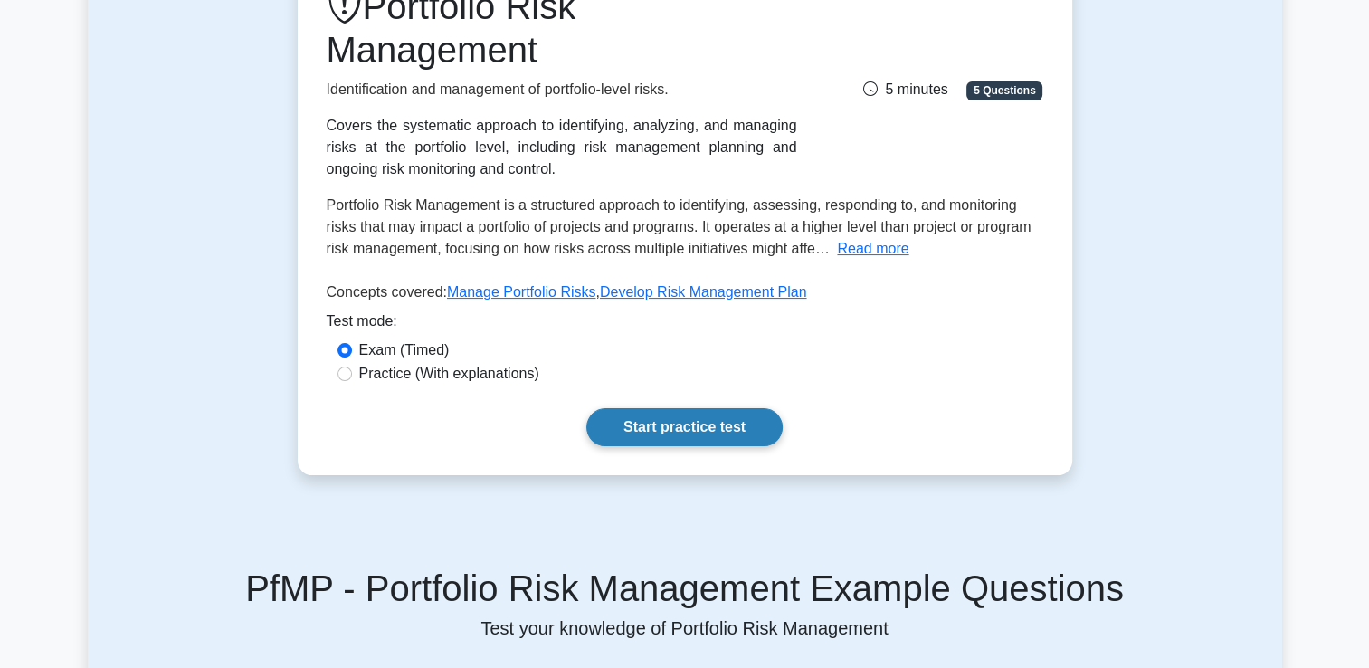  I want to click on label: Practice (With explanations), so click(449, 374).